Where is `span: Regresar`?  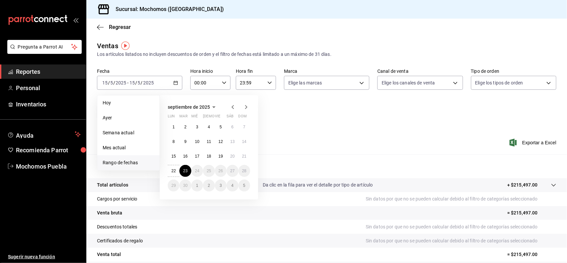 span: Regresar is located at coordinates (120, 27).